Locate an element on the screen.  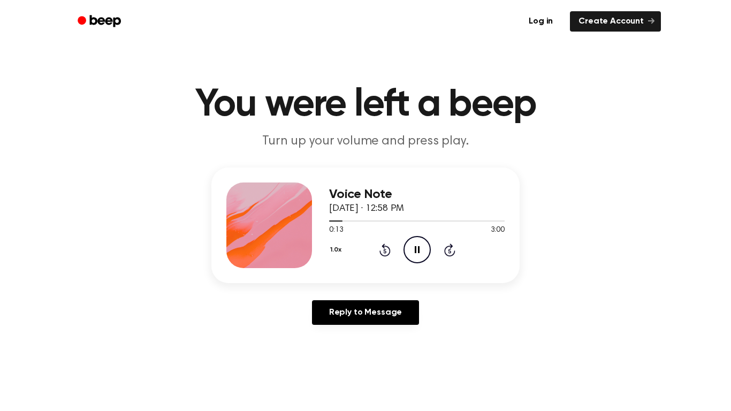
span: 0:13 is located at coordinates (336, 230).